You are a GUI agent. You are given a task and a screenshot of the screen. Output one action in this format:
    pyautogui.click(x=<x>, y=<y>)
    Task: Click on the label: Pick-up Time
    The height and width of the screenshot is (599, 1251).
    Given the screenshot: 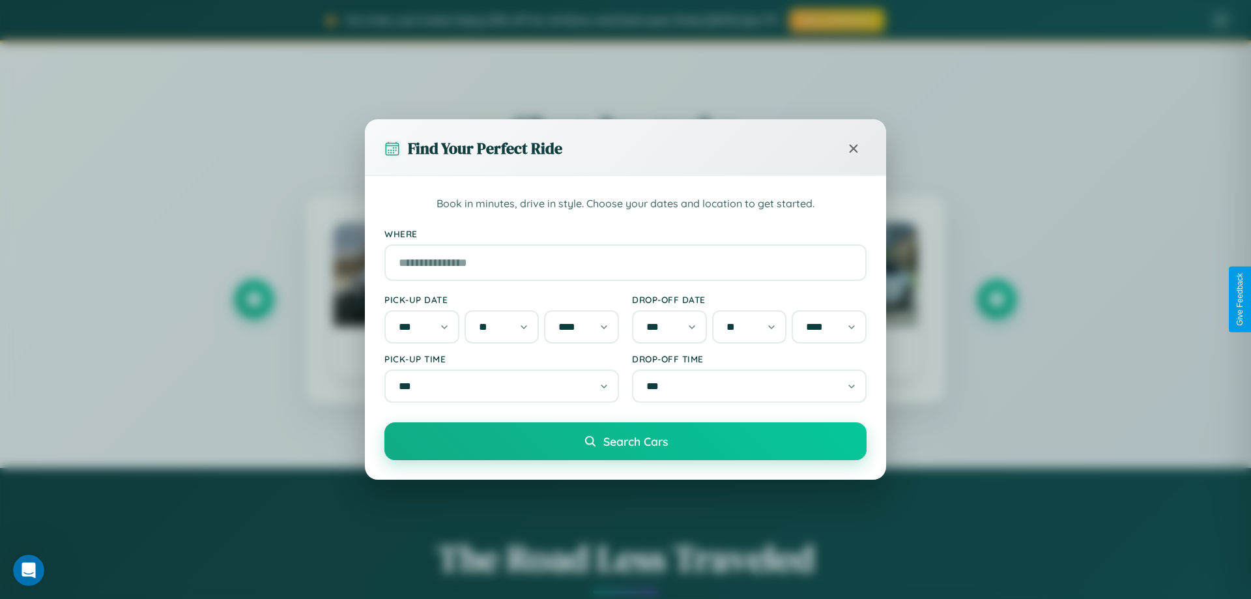 What is the action you would take?
    pyautogui.click(x=502, y=358)
    